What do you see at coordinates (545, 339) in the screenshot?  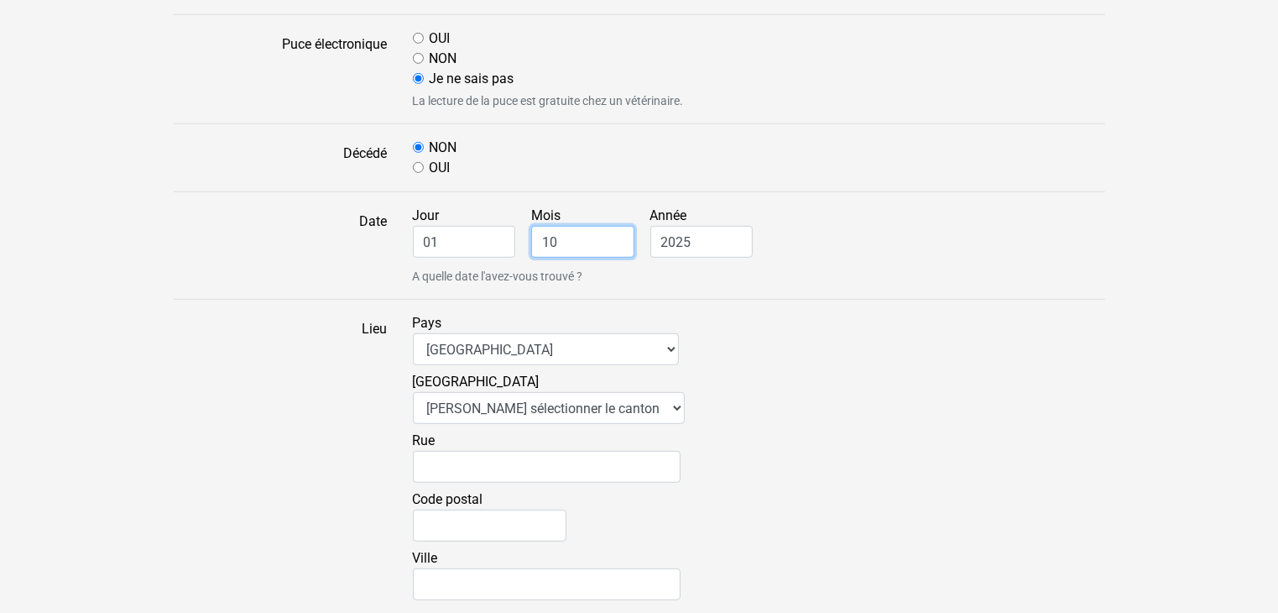 I see `label: Pays` at bounding box center [545, 339].